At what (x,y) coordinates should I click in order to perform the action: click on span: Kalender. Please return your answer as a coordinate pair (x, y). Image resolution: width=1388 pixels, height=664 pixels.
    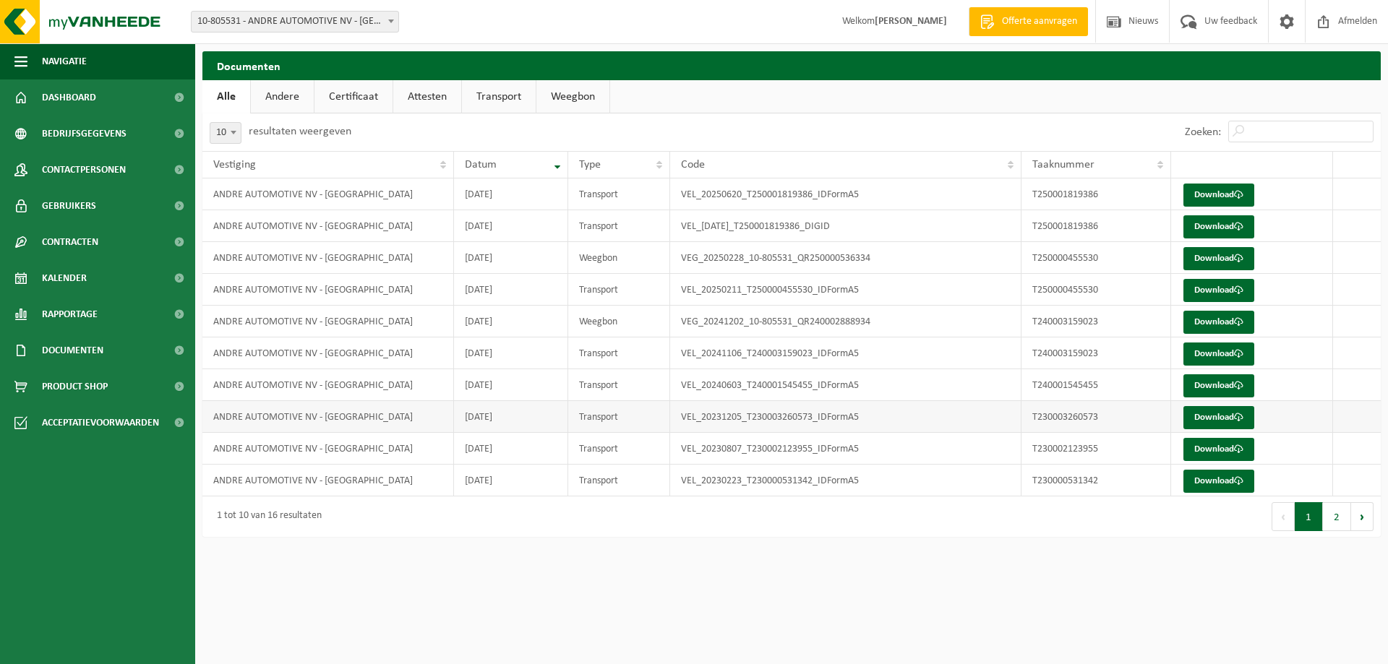
    Looking at the image, I should click on (64, 278).